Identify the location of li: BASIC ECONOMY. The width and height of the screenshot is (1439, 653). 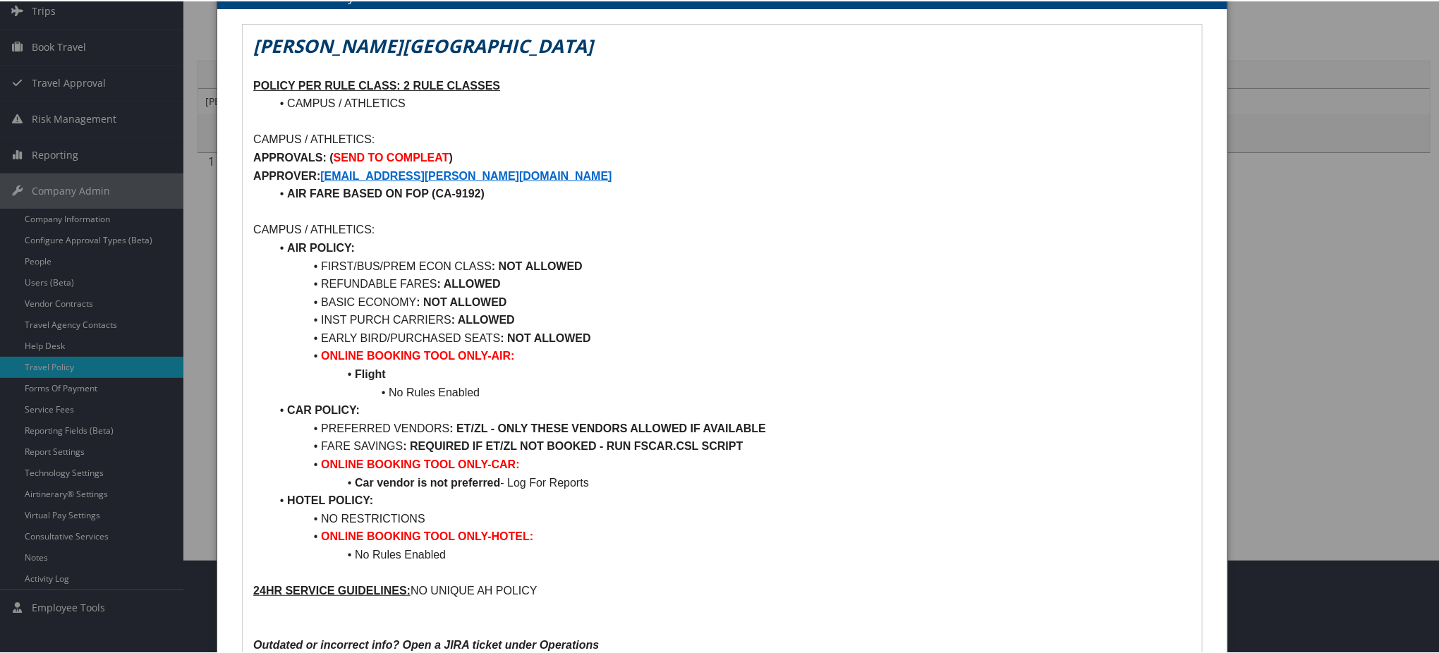
(731, 301).